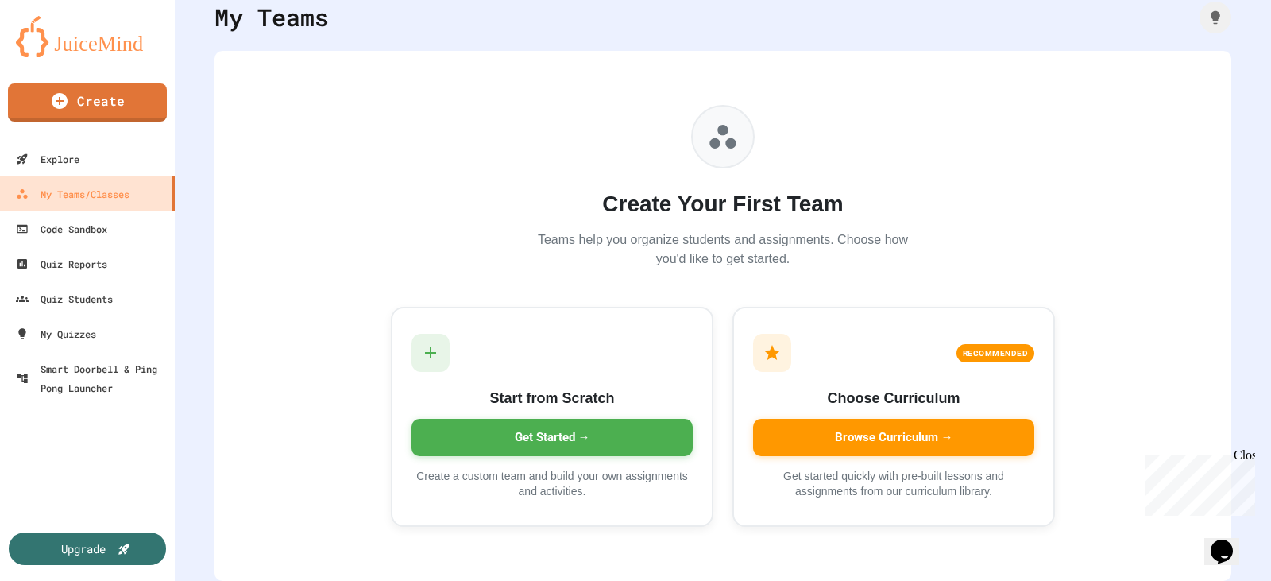  What do you see at coordinates (552, 484) in the screenshot?
I see `p: Create a custom team and build your own assignments and activities.` at bounding box center [552, 484].